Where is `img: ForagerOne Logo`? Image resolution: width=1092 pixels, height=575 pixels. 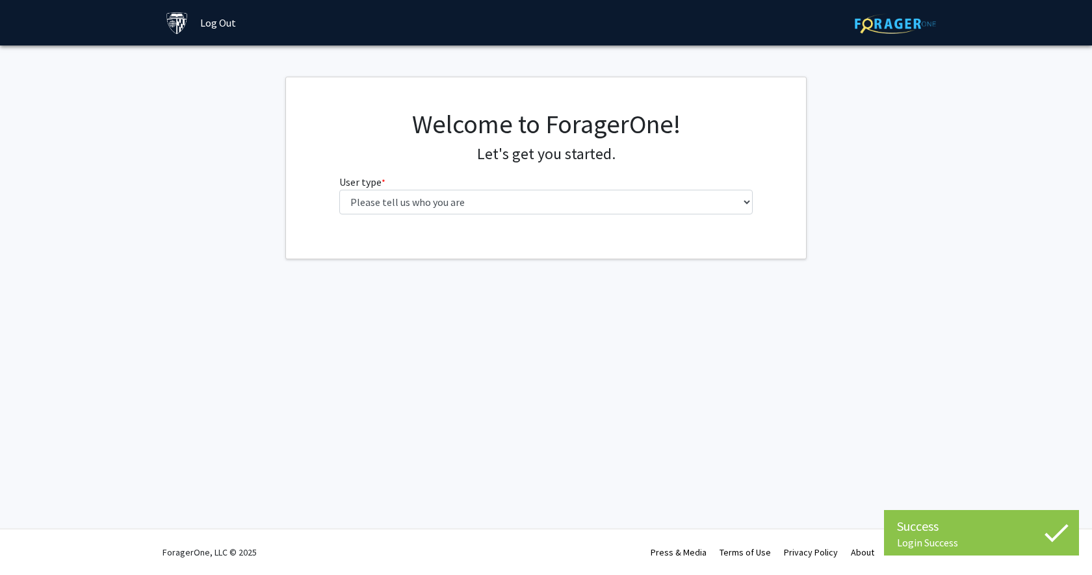
img: ForagerOne Logo is located at coordinates (895, 23).